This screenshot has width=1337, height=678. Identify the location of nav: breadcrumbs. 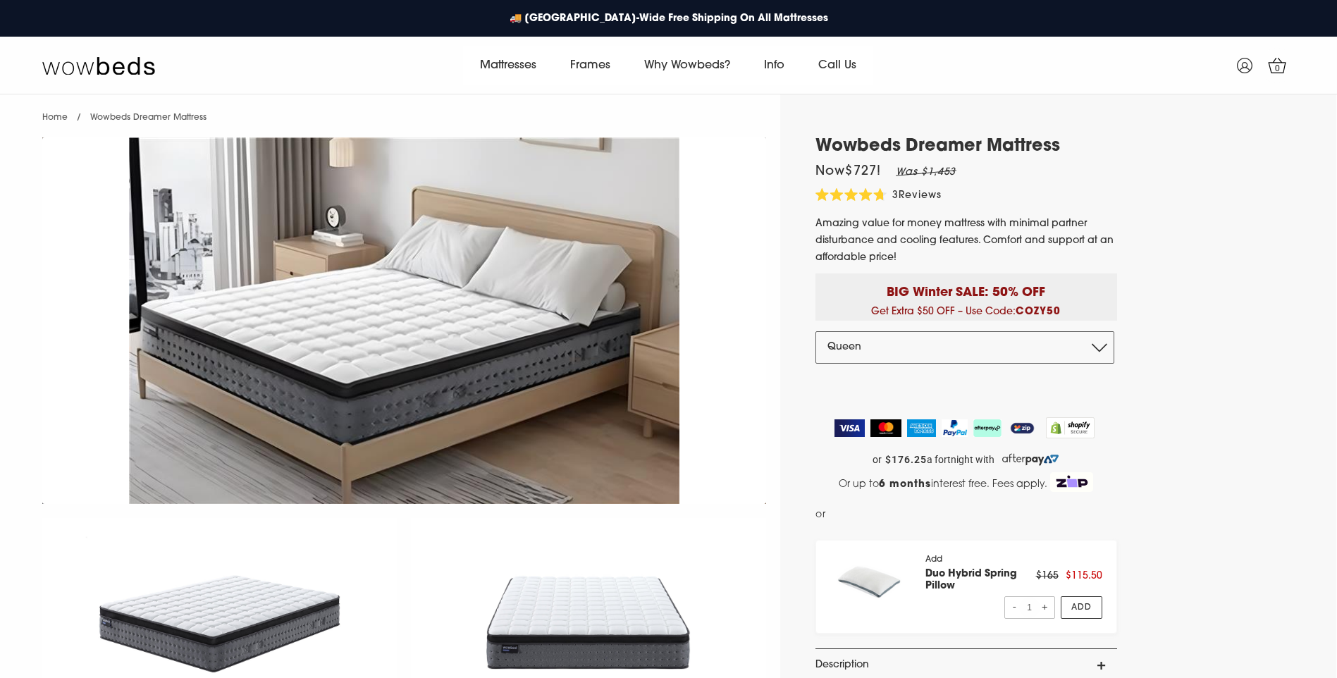
(124, 112).